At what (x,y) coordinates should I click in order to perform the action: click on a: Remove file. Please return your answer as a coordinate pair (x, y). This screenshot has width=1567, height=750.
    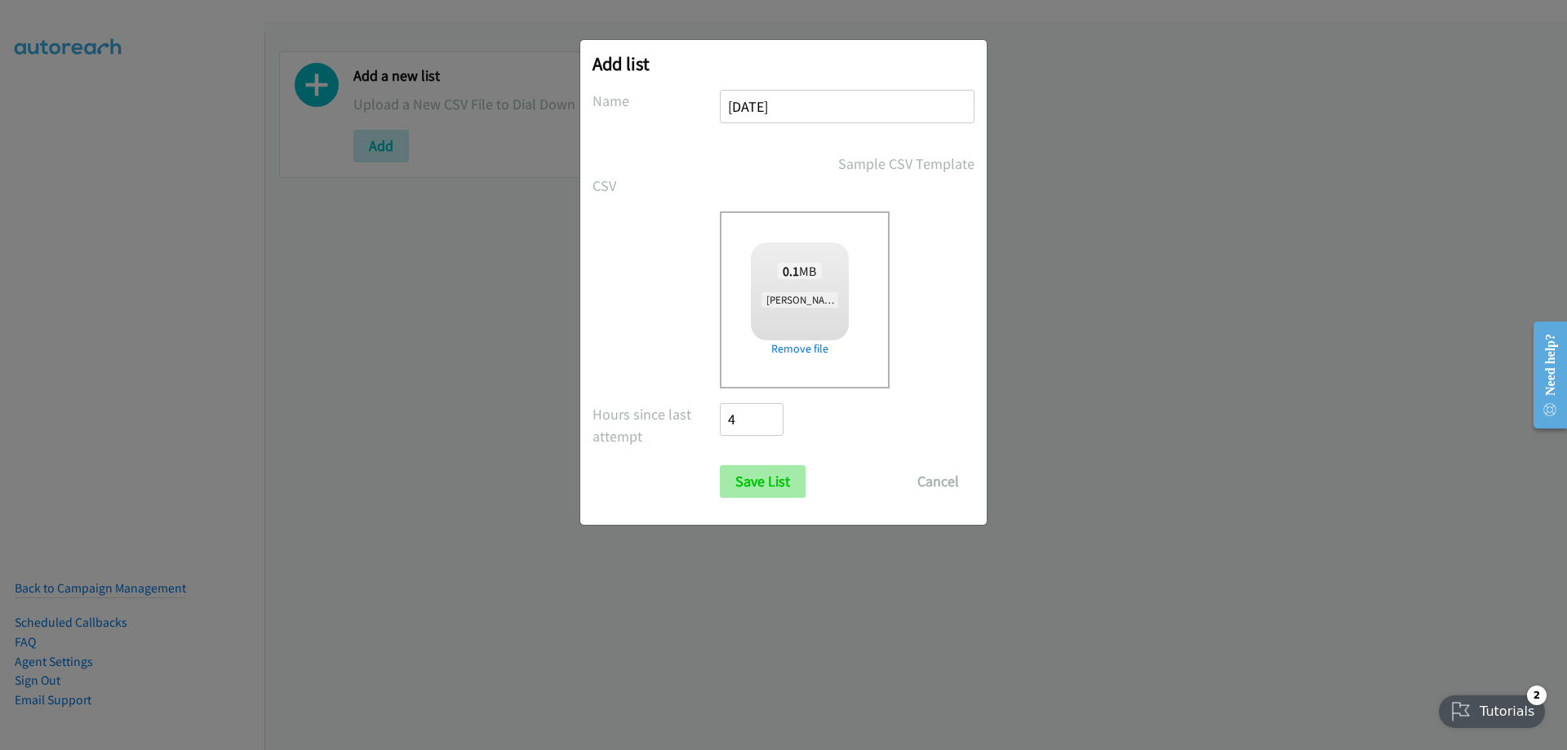
    Looking at the image, I should click on (800, 348).